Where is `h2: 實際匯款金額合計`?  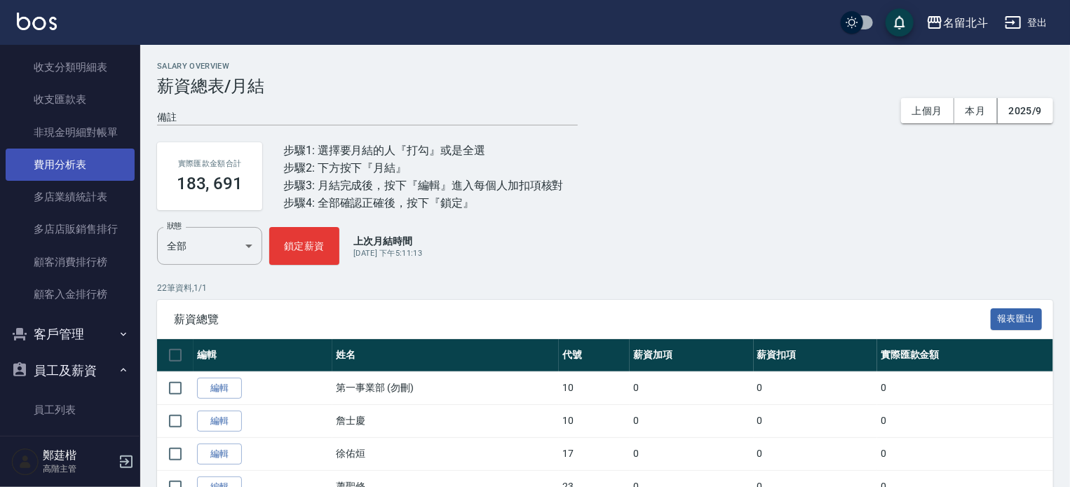 h2: 實際匯款金額合計 is located at coordinates (210, 163).